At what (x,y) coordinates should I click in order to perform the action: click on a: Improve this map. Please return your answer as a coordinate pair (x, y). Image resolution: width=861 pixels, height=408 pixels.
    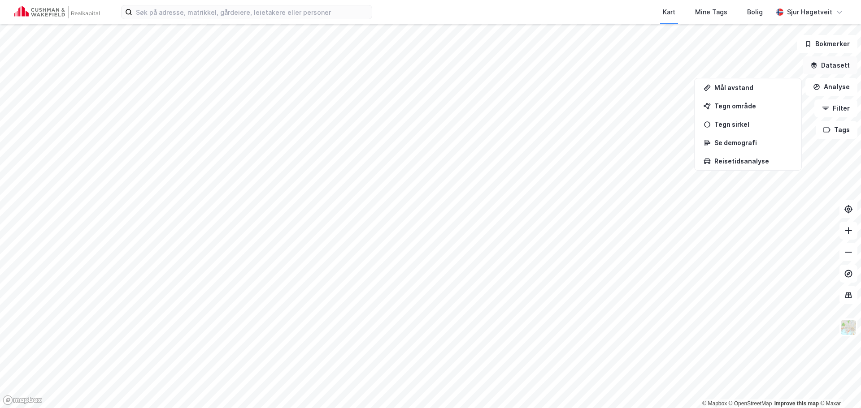
    Looking at the image, I should click on (796, 404).